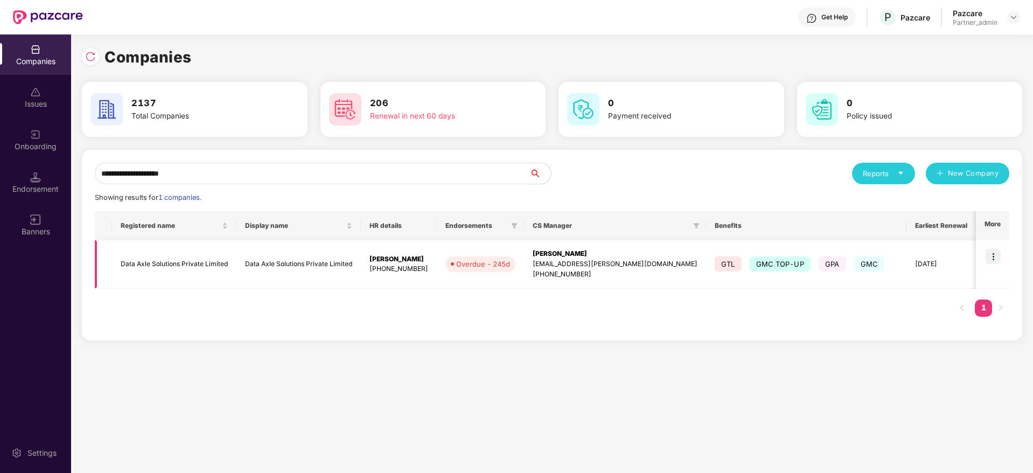 The height and width of the screenshot is (473, 1033). I want to click on img: svg+xml;base64,PHN2ZyBpZD0iU2V0dGluZy0yMHgyMCIgeG1sbnM9Imh0dHA6Ly93d3cudzMub3JnLzIwMDAvc3ZnIiB3aW..., so click(17, 453).